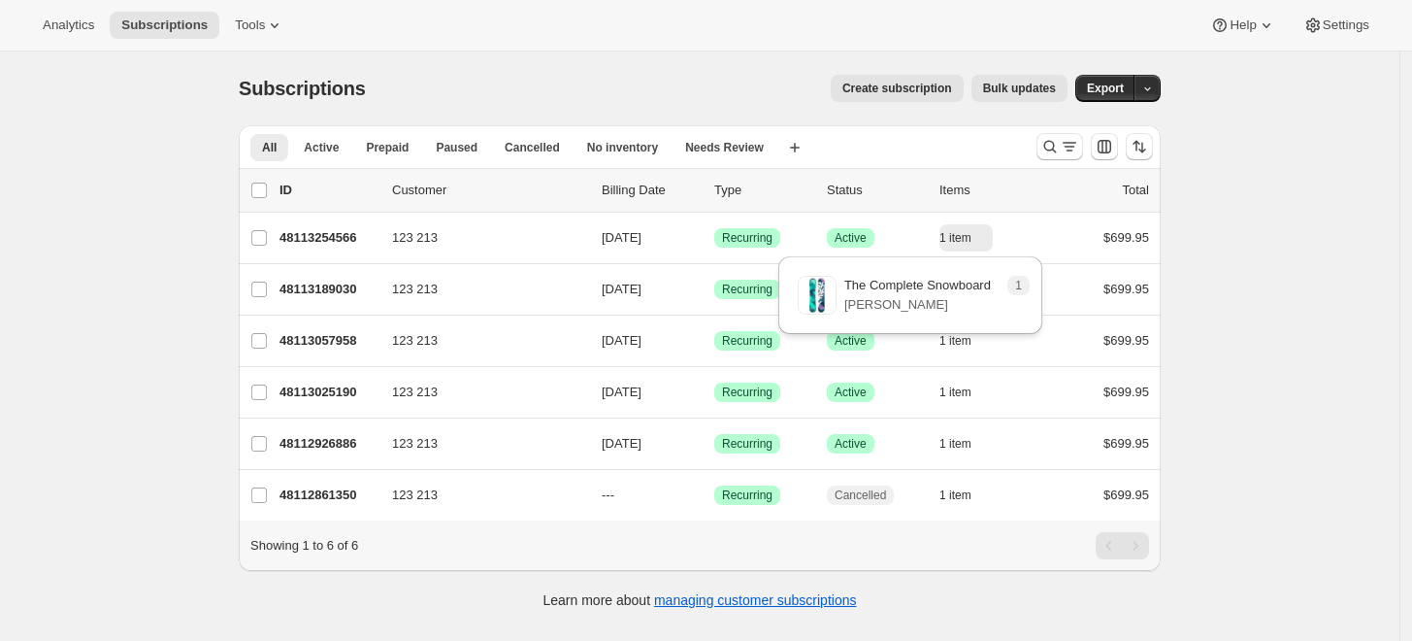 Image resolution: width=1412 pixels, height=641 pixels. Describe the element at coordinates (1336, 25) in the screenshot. I see `button: Settings` at that location.